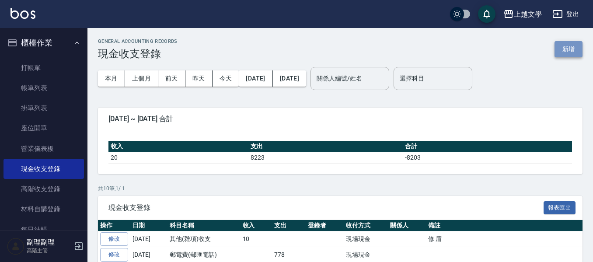  What do you see at coordinates (487, 14) in the screenshot?
I see `button: save` at bounding box center [487, 14].